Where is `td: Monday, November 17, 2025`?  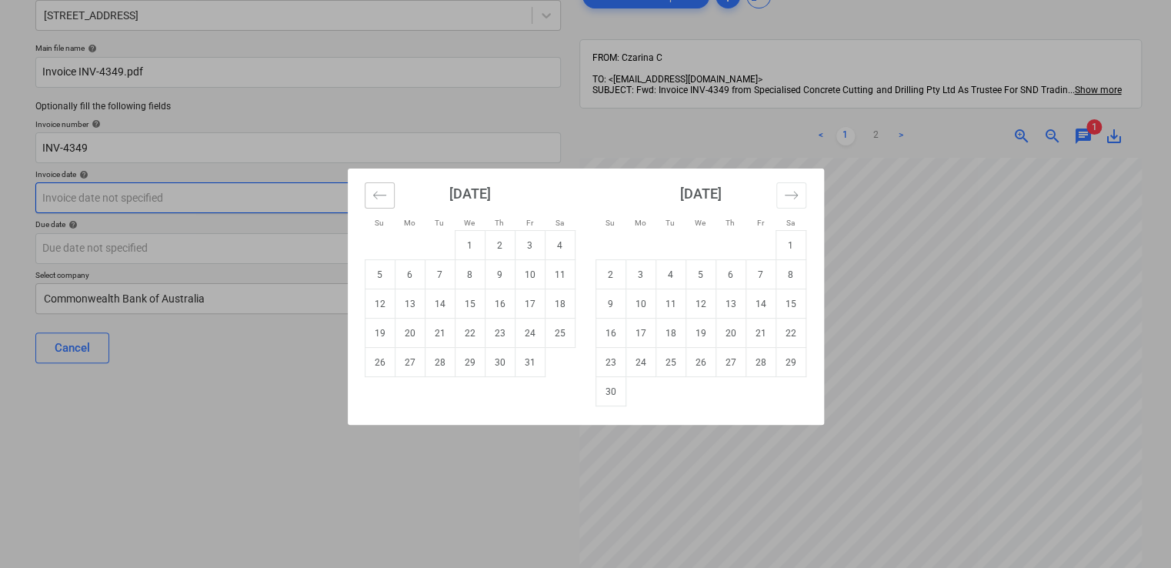 td: Monday, November 17, 2025 is located at coordinates (640, 333).